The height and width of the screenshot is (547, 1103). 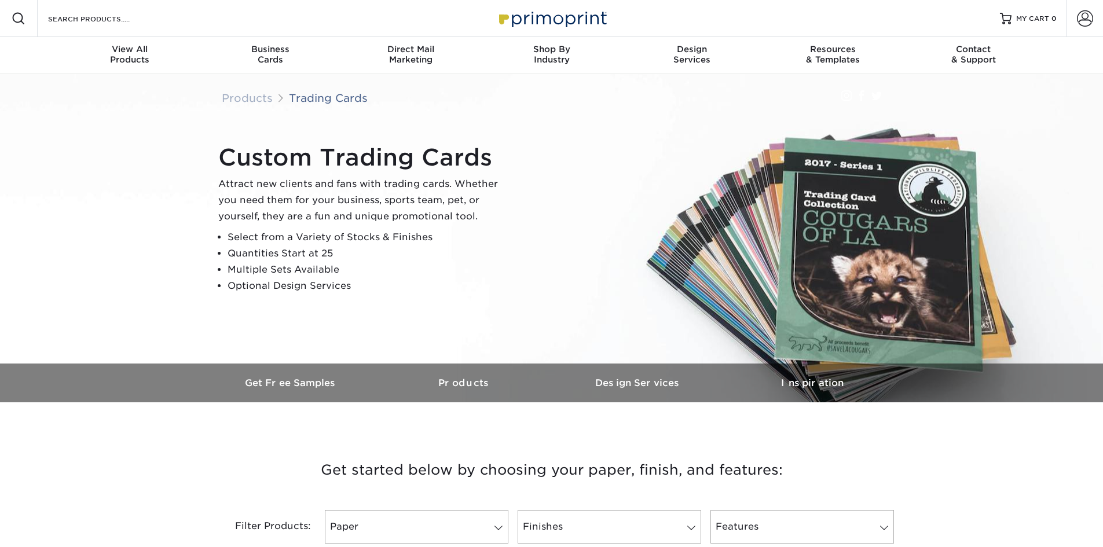 What do you see at coordinates (103, 19) in the screenshot?
I see `input: SEARCH PRODUCTS.....` at bounding box center [103, 19].